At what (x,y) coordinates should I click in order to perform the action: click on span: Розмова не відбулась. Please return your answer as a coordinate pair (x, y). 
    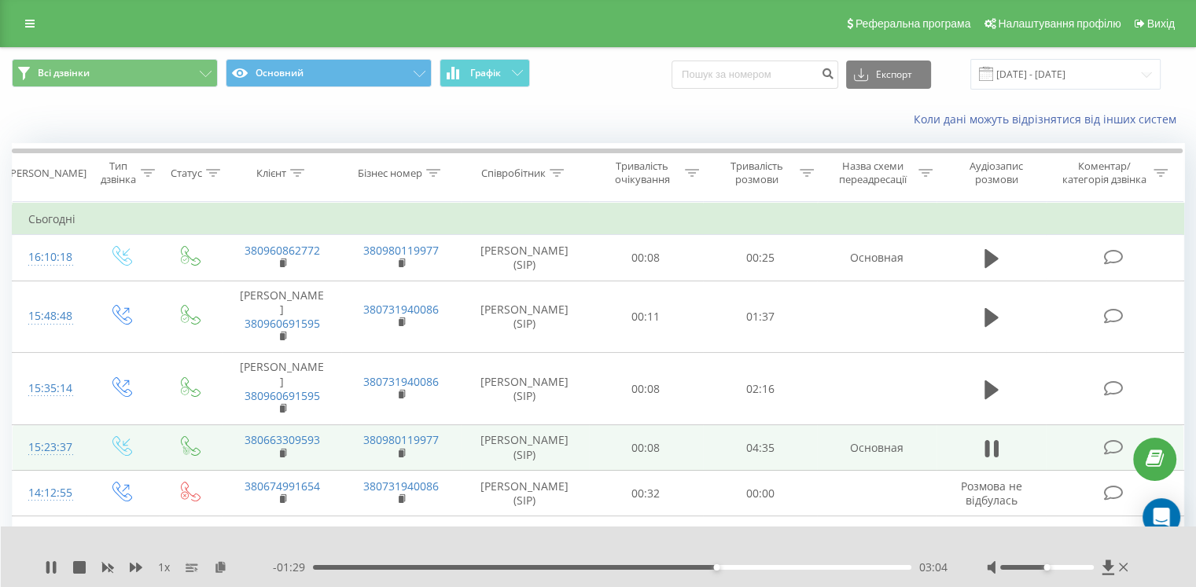
    Looking at the image, I should click on (991, 493).